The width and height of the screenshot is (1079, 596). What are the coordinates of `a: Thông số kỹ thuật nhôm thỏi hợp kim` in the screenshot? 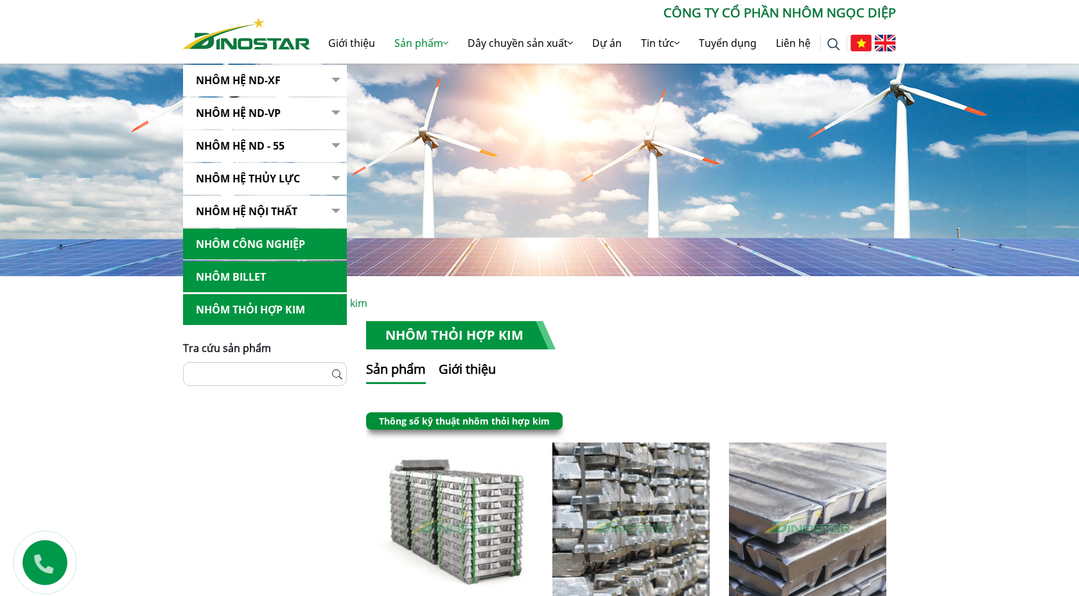 It's located at (464, 421).